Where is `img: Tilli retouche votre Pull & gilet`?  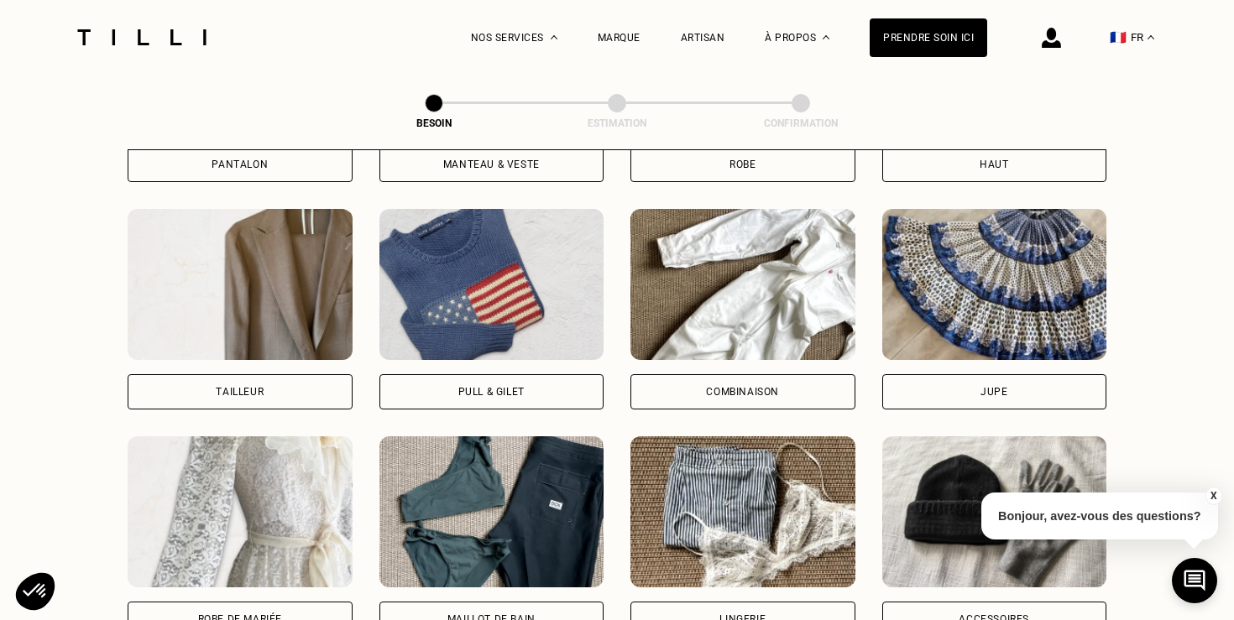 img: Tilli retouche votre Pull & gilet is located at coordinates (492, 284).